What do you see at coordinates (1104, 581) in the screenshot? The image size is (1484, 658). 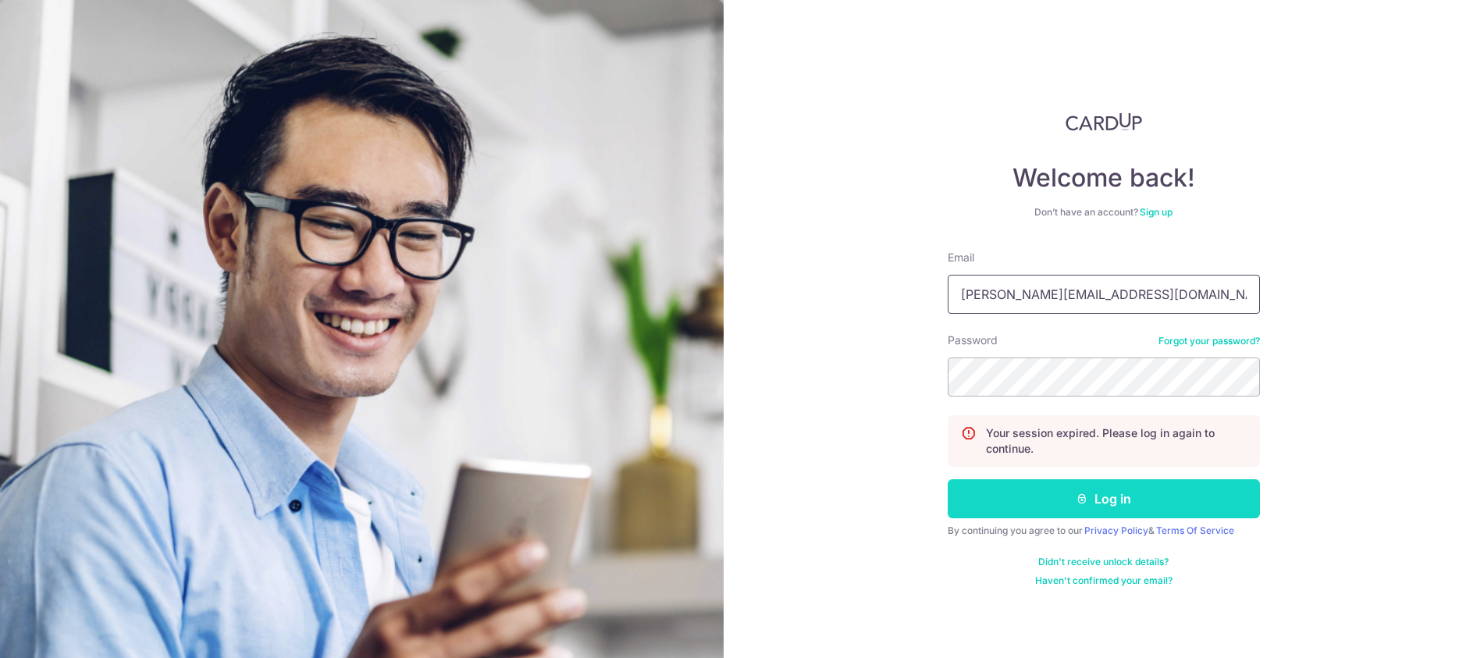 I see `a: Haven't confirmed your email?` at bounding box center [1104, 581].